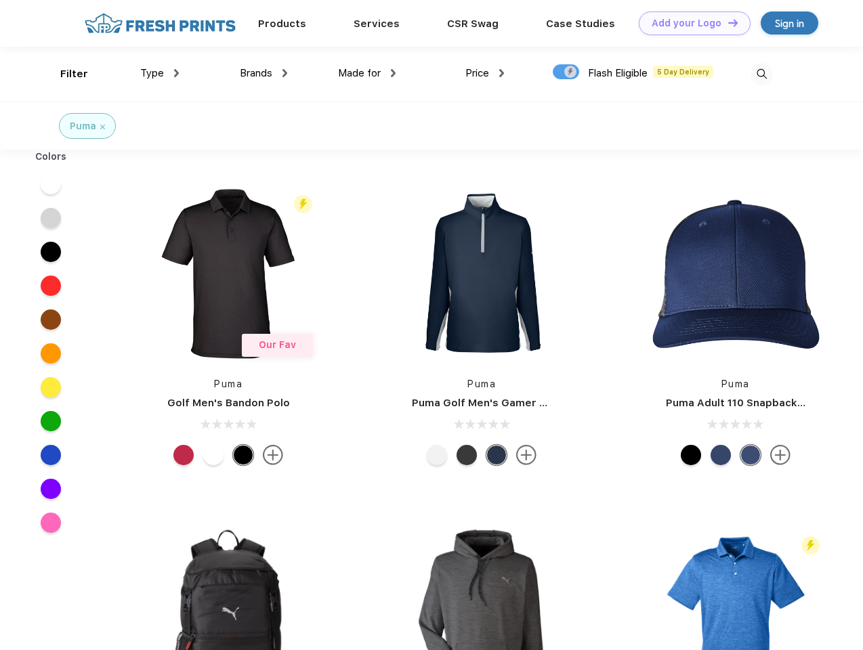  Describe the element at coordinates (789, 23) in the screenshot. I see `a: Sign in` at that location.